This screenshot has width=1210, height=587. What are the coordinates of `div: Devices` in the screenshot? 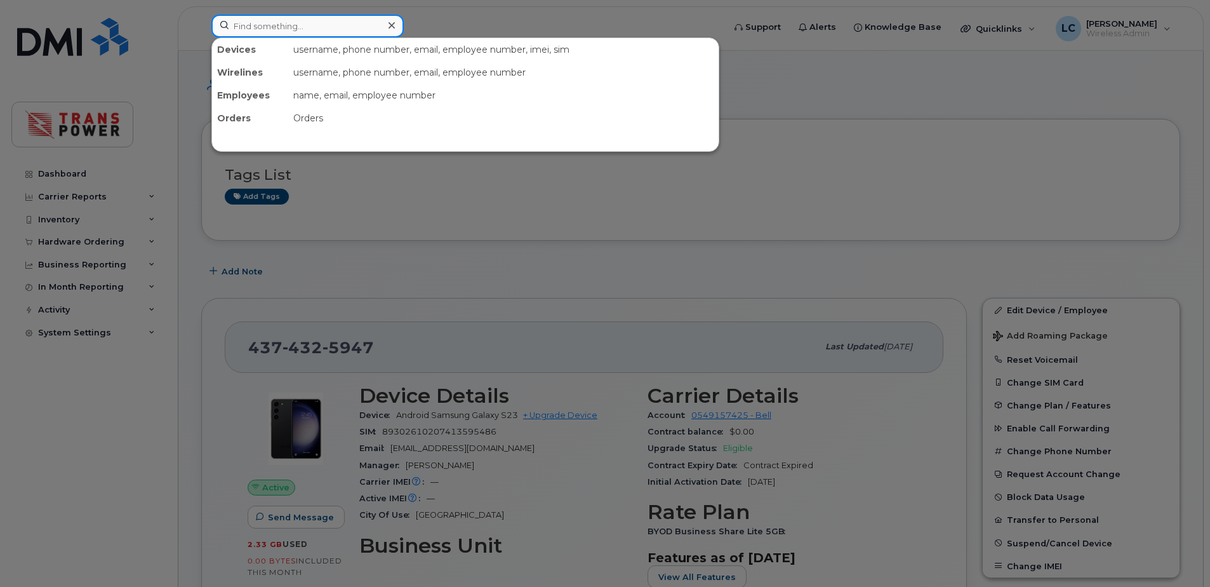 It's located at (250, 50).